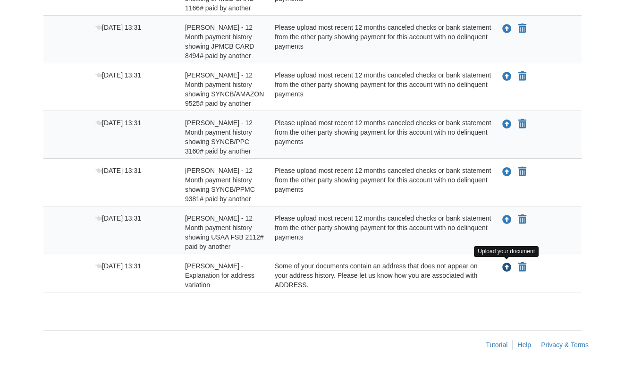  What do you see at coordinates (522, 219) in the screenshot?
I see `button: Declare Krystal Pittman - 12 Month payment history showing USAA FSB 2112# paid by another not app...` at bounding box center [522, 219].